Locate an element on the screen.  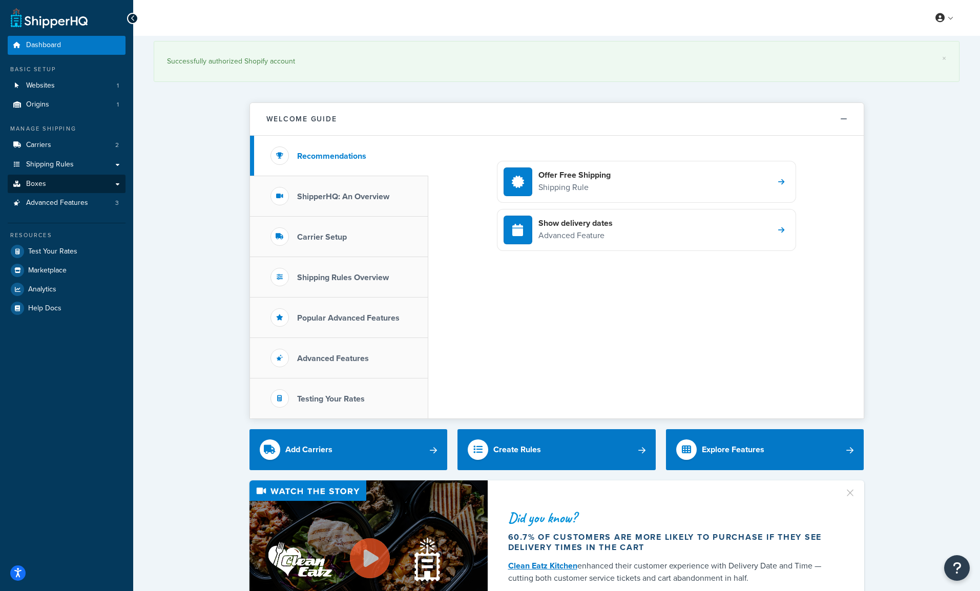
h2: Welcome Guide is located at coordinates (302, 119).